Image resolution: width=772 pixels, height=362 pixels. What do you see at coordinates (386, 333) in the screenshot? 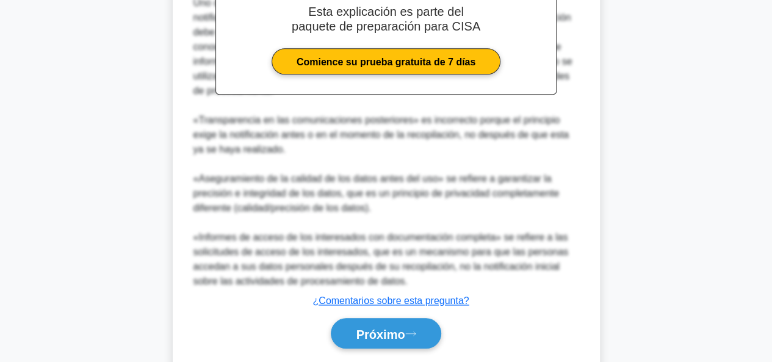
I see `button: Próximo` at bounding box center [386, 333].